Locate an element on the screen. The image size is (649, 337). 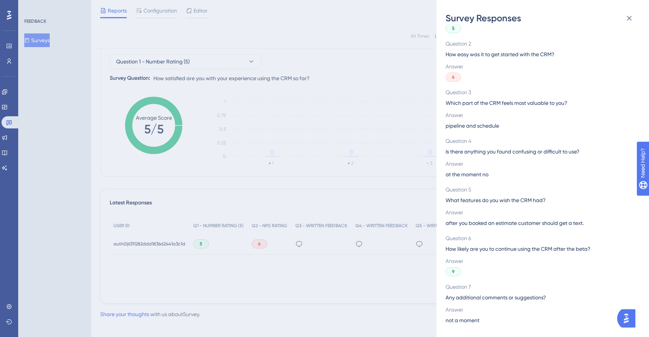
span: What features do you wish the CRM had? is located at coordinates (540, 200).